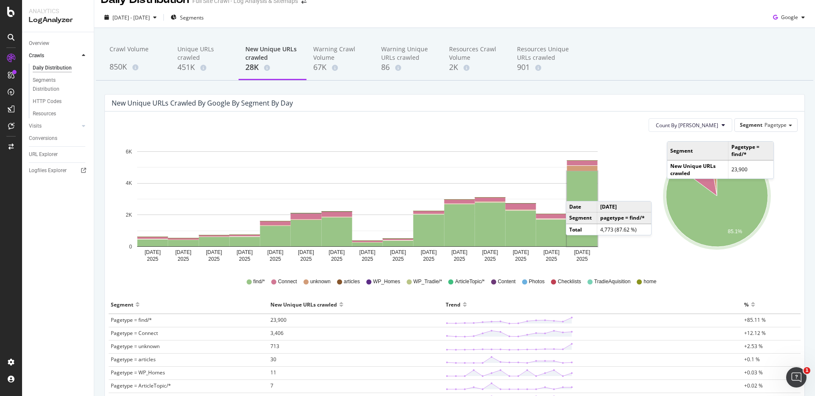 Image resolution: width=815 pixels, height=396 pixels. What do you see at coordinates (476, 67) in the screenshot?
I see `div: 2K` at bounding box center [476, 67].